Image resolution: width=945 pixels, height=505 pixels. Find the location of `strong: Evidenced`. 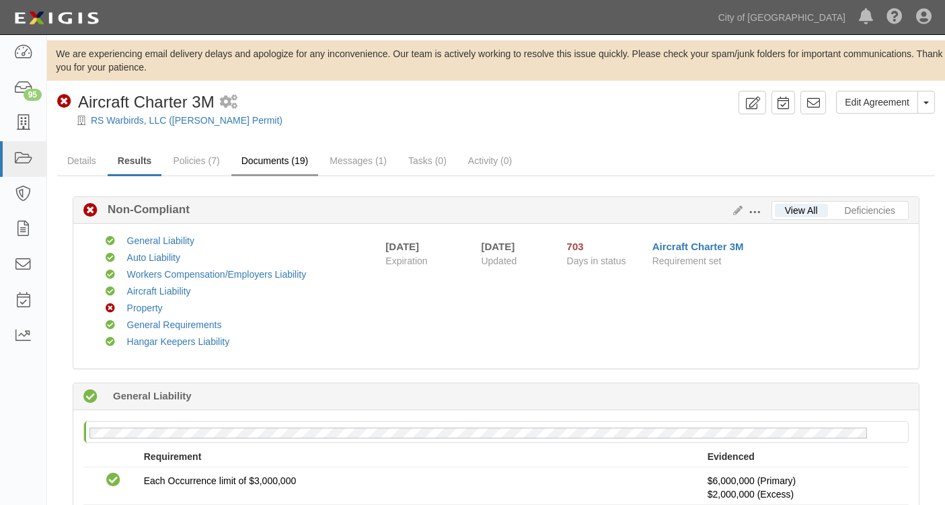

strong: Evidenced is located at coordinates (731, 457).